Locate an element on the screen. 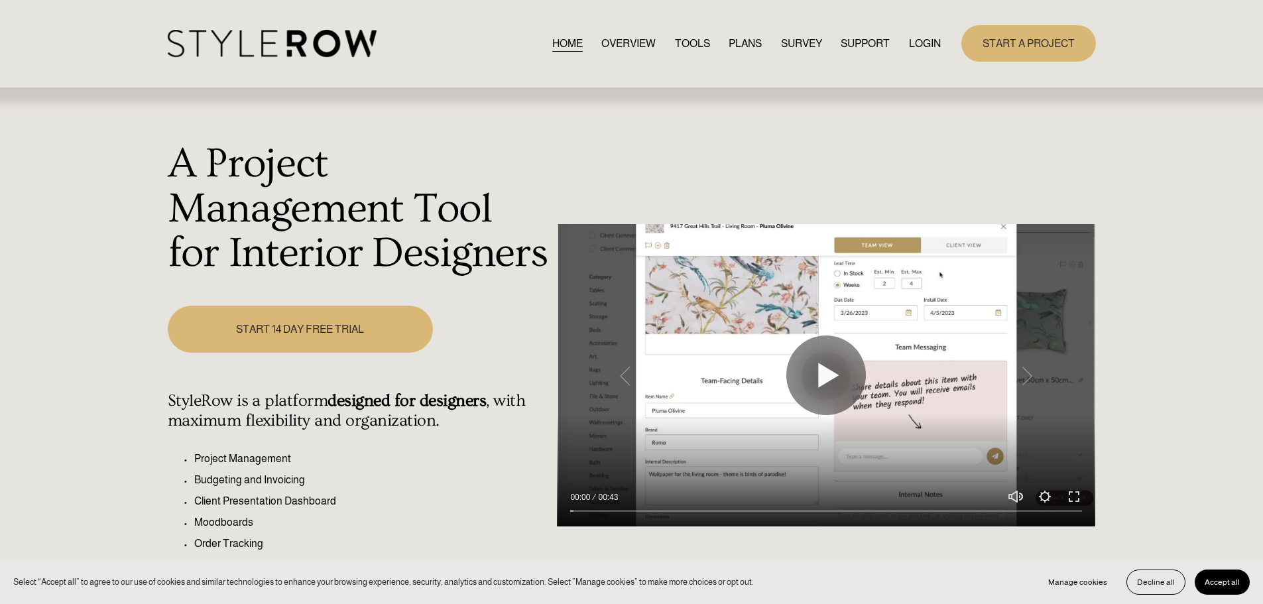 This screenshot has width=1263, height=604. input: Seek is located at coordinates (826, 511).